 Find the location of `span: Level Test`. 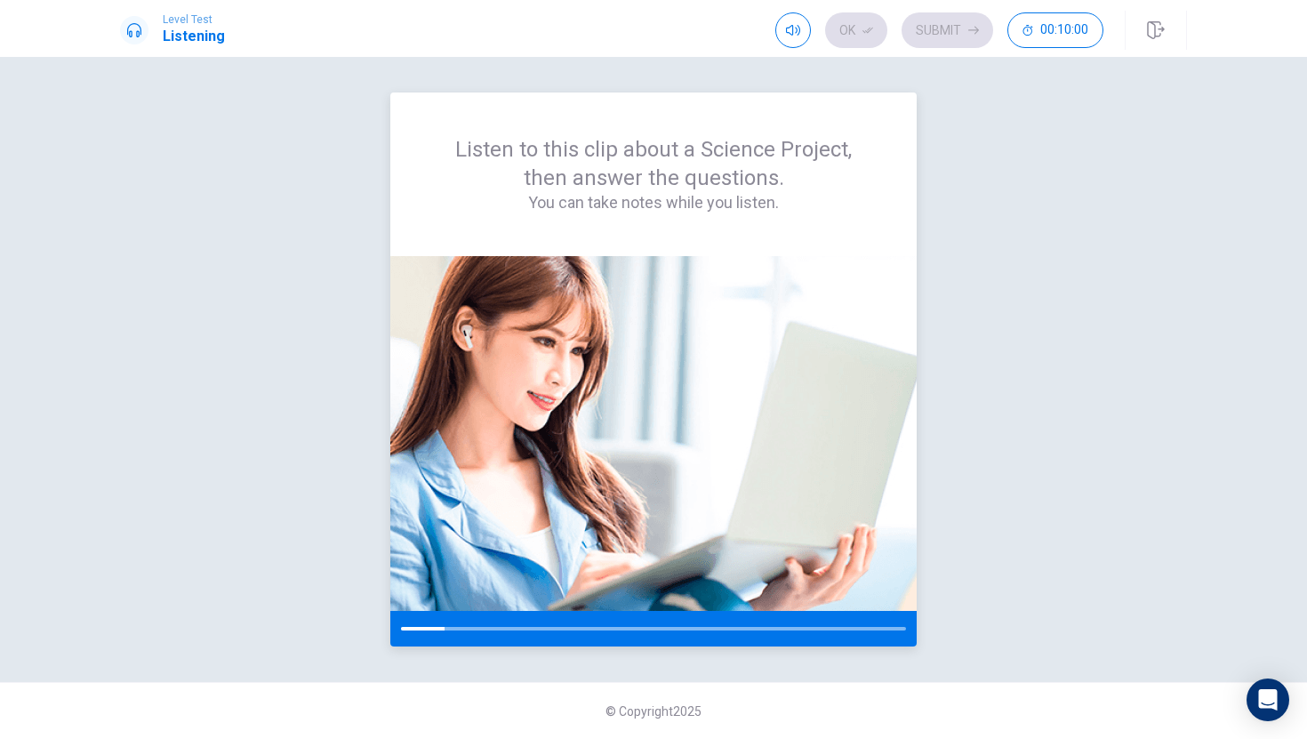

span: Level Test is located at coordinates (194, 20).